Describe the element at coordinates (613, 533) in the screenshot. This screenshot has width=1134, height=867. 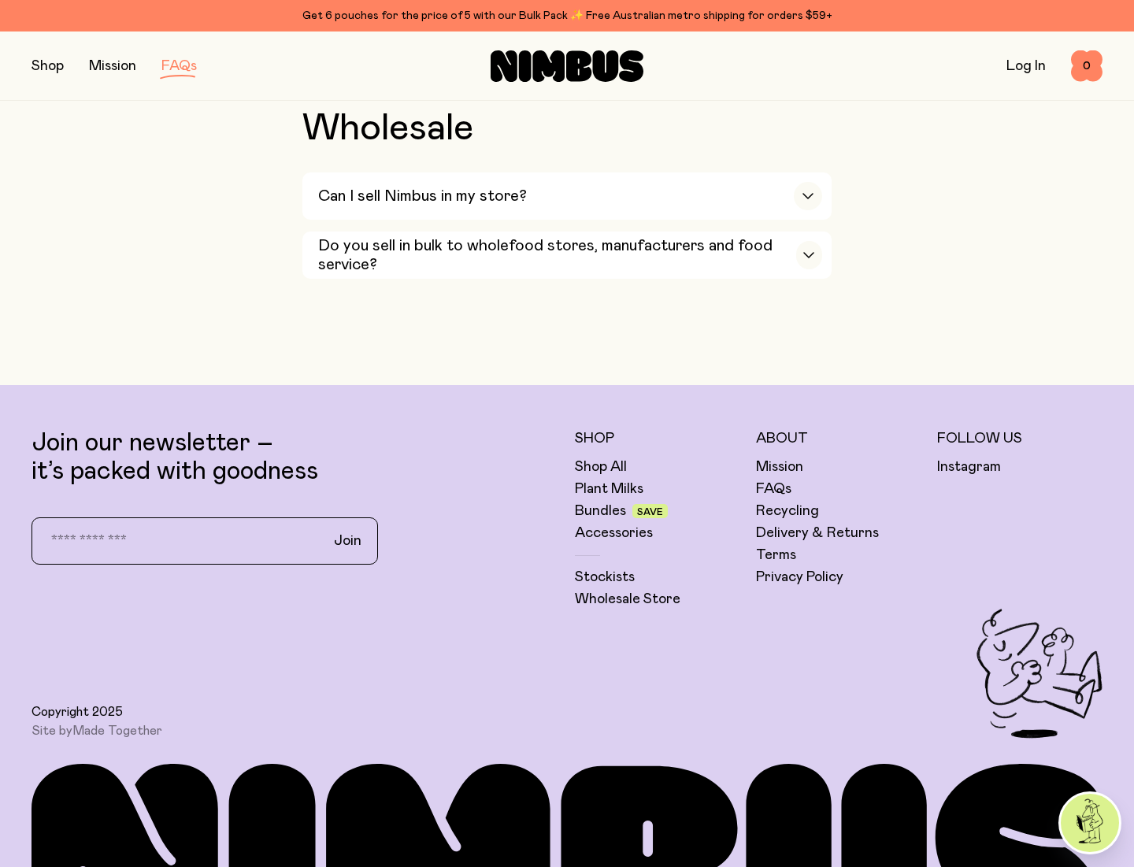
I see `a: Accessories` at that location.